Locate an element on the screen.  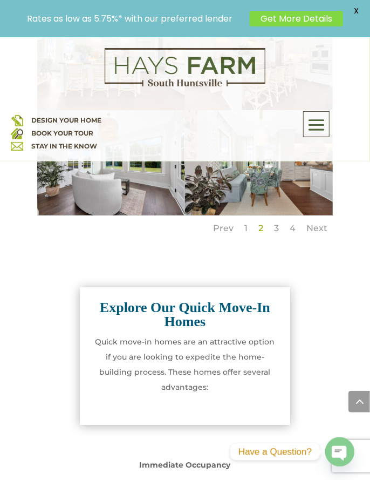
strong: Explore Our Quick Move-In Homes is located at coordinates (185, 314).